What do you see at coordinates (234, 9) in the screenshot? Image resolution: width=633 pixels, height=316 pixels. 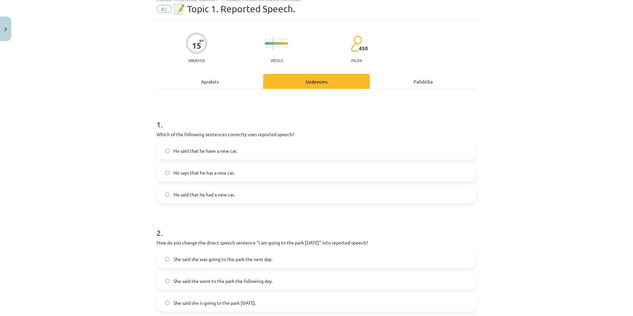 I see `span: 📝 Topic 1. Reported Speech.` at bounding box center [234, 9].